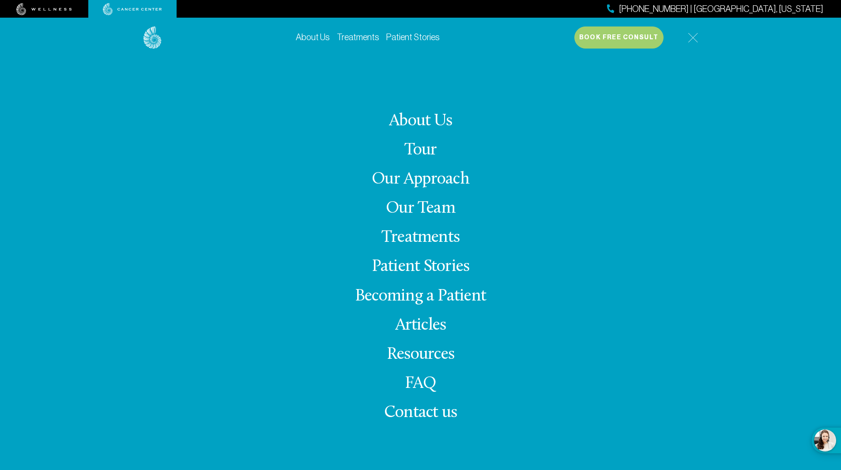 The width and height of the screenshot is (841, 470). What do you see at coordinates (420, 413) in the screenshot?
I see `span: Contact us` at bounding box center [420, 413].